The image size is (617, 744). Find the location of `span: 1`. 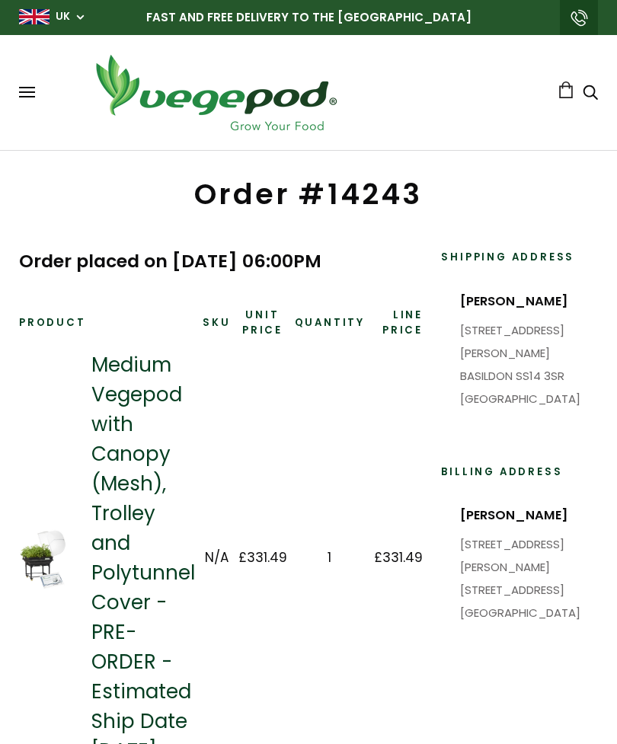

span: 1 is located at coordinates (329, 557).